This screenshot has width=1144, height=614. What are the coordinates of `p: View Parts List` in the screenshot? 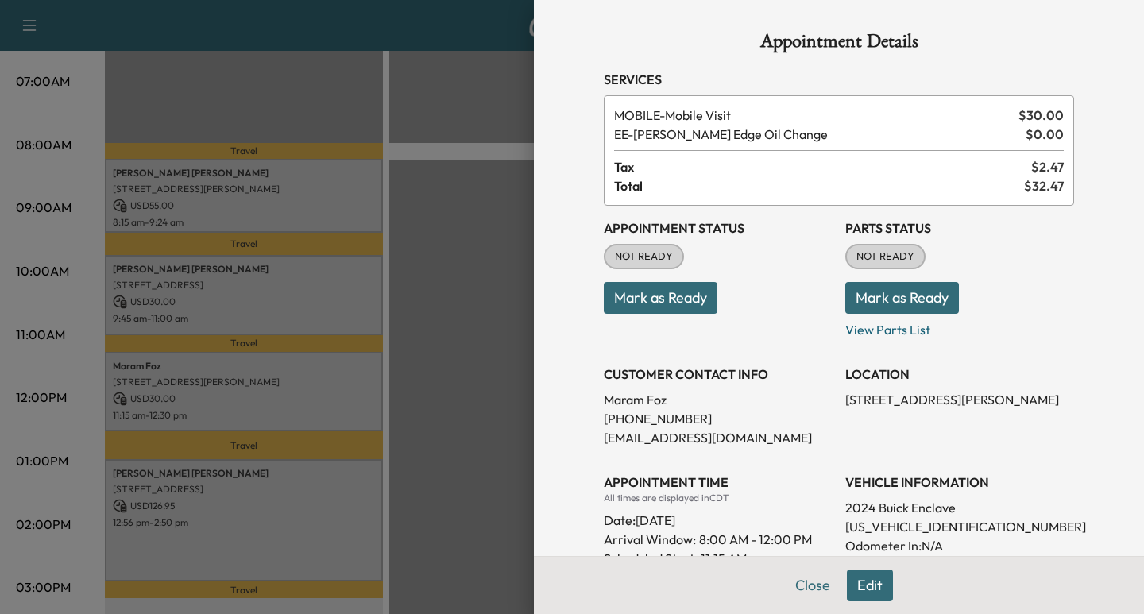 It's located at (960, 327).